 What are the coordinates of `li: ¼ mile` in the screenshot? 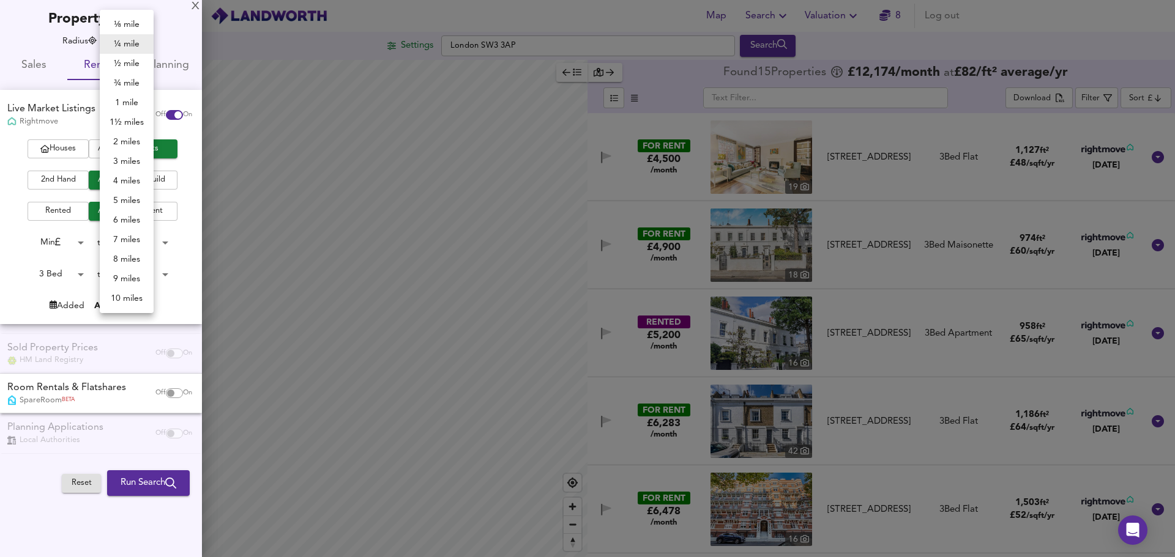 It's located at (127, 44).